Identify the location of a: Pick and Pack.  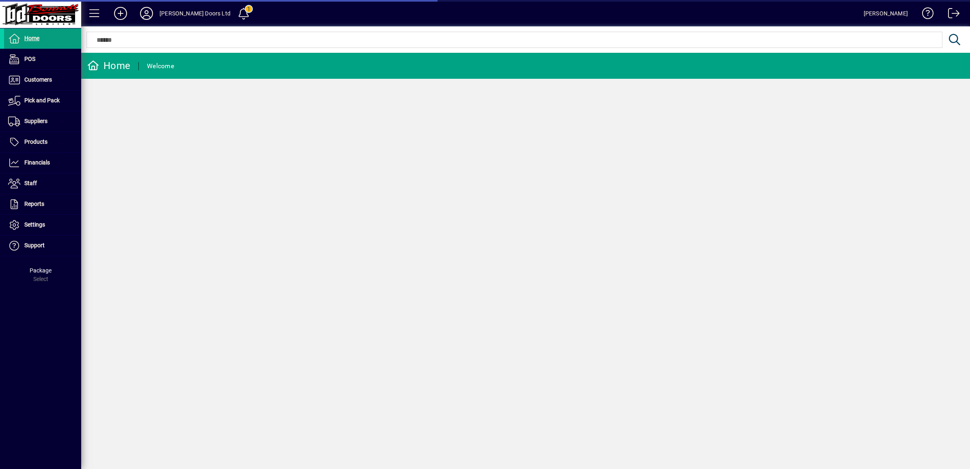
(43, 101).